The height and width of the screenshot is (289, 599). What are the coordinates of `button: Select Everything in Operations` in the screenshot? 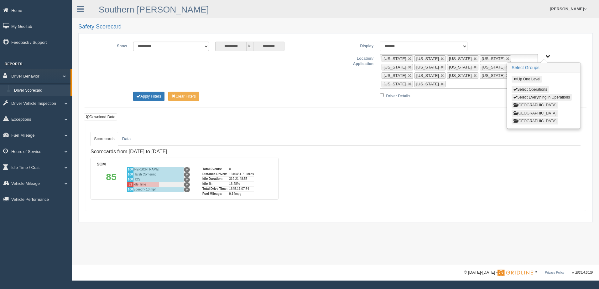 It's located at (541, 97).